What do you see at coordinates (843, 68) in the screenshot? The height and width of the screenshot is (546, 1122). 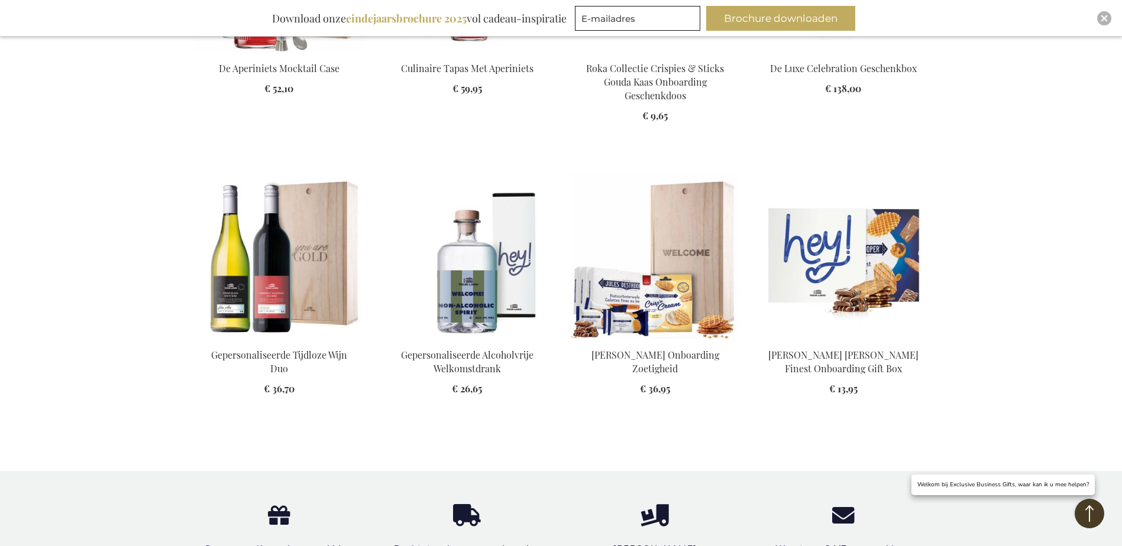 I see `a: De Luxe Celebration Geschenkbox` at bounding box center [843, 68].